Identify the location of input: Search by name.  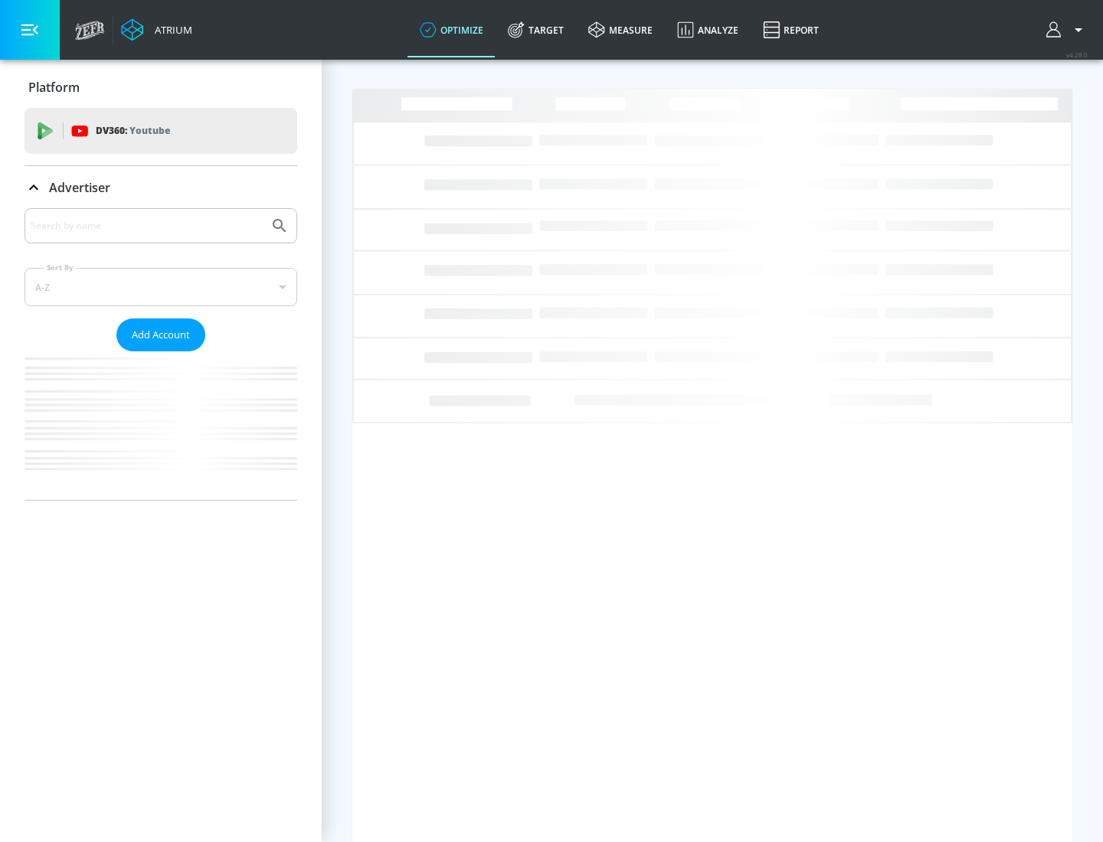
(146, 226).